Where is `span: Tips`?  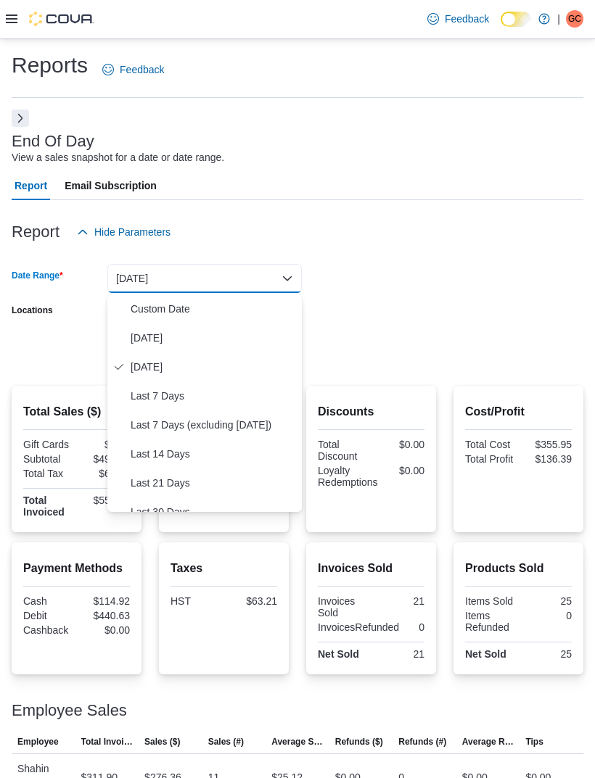 span: Tips is located at coordinates (534, 742).